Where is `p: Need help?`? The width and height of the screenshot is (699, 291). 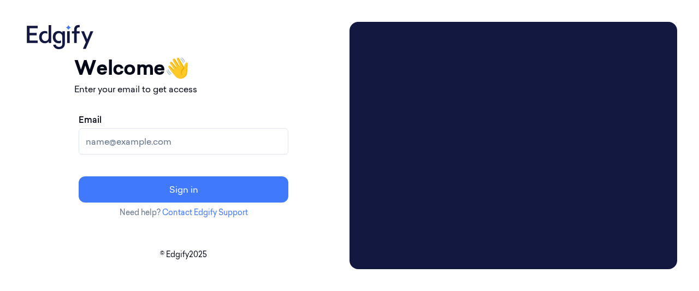 p: Need help? is located at coordinates (183, 212).